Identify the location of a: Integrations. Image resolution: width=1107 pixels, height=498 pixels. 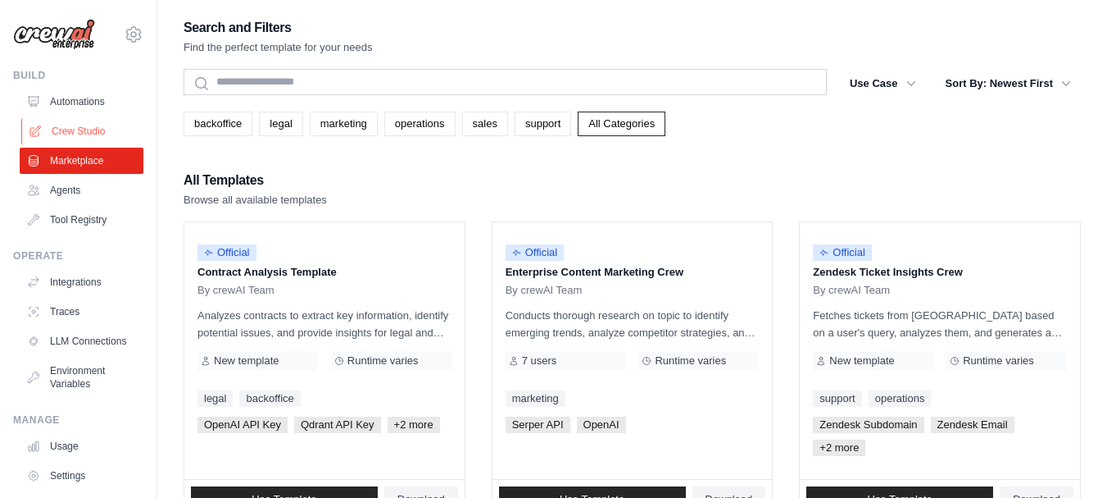
(81, 282).